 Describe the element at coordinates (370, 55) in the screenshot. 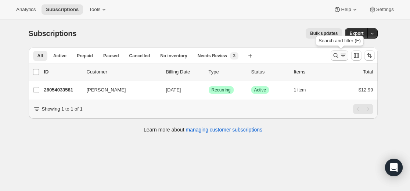

I see `button: Sort the results` at that location.